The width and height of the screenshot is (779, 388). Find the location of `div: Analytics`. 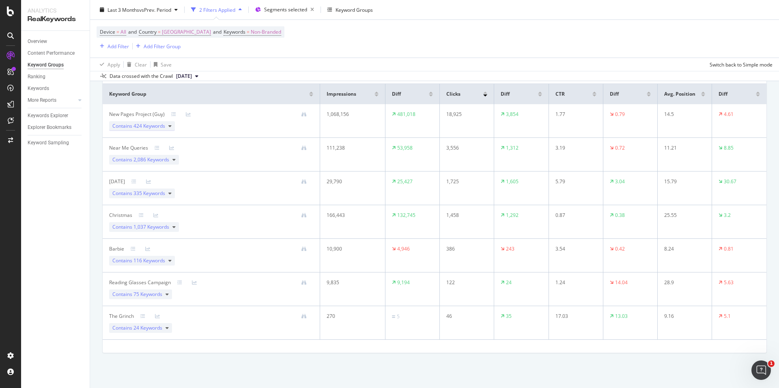

div: Analytics is located at coordinates (55, 11).